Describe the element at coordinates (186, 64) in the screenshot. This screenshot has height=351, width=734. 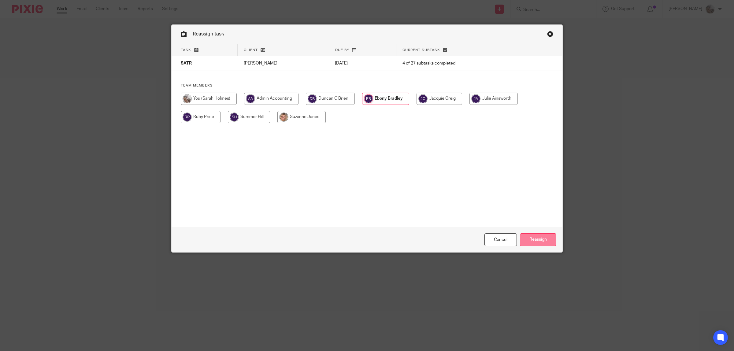
I see `span: SATR` at that location.